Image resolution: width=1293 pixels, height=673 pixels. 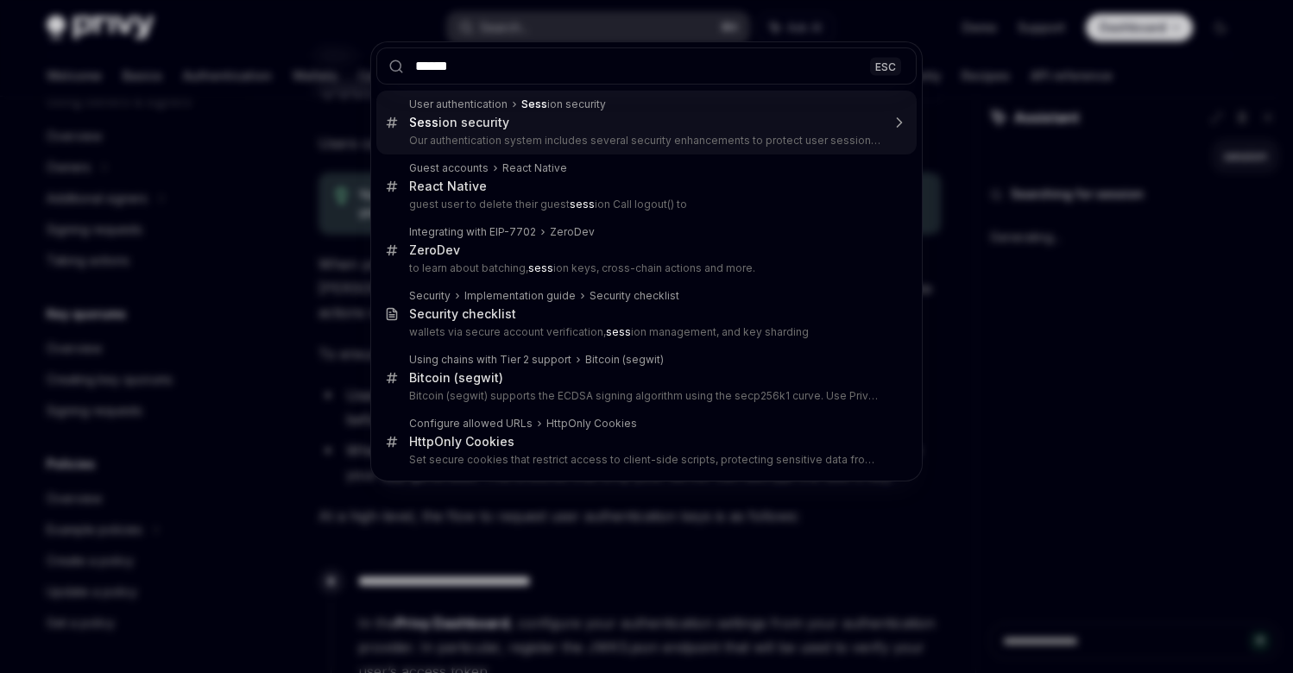 I want to click on p: to learn about batching, ion keys, cross-chain actions and more., so click(x=645, y=268).